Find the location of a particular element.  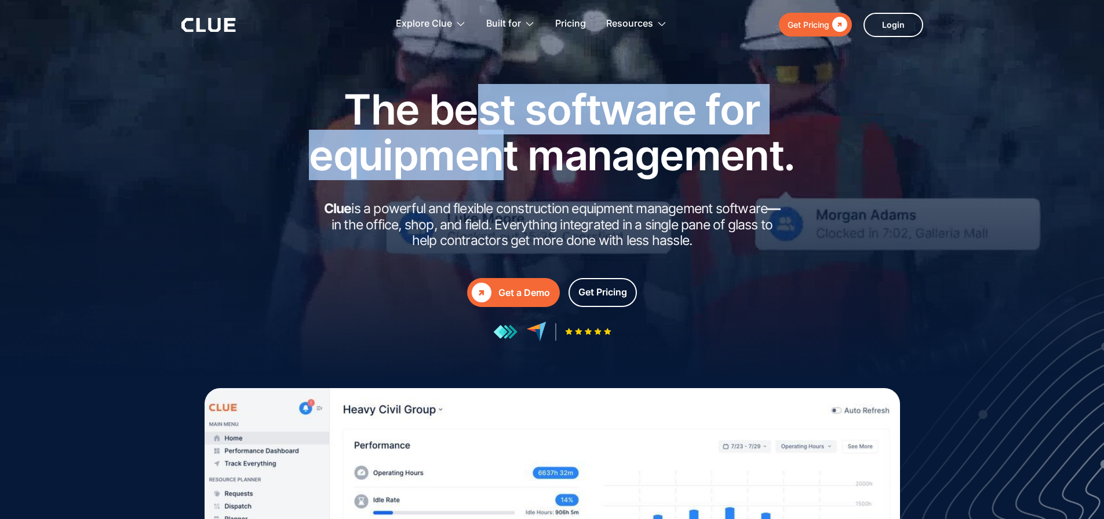

h2: is a powerful and flexible construction equipment management software in the office, shop, and fi... is located at coordinates (552, 225).